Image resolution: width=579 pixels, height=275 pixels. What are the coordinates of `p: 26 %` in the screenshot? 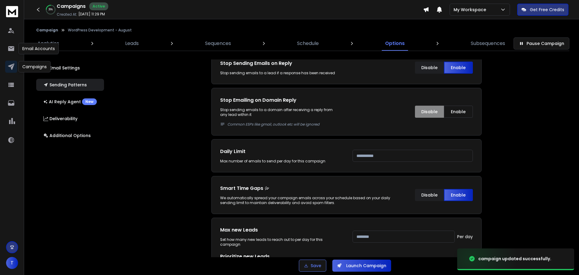 It's located at (51, 10).